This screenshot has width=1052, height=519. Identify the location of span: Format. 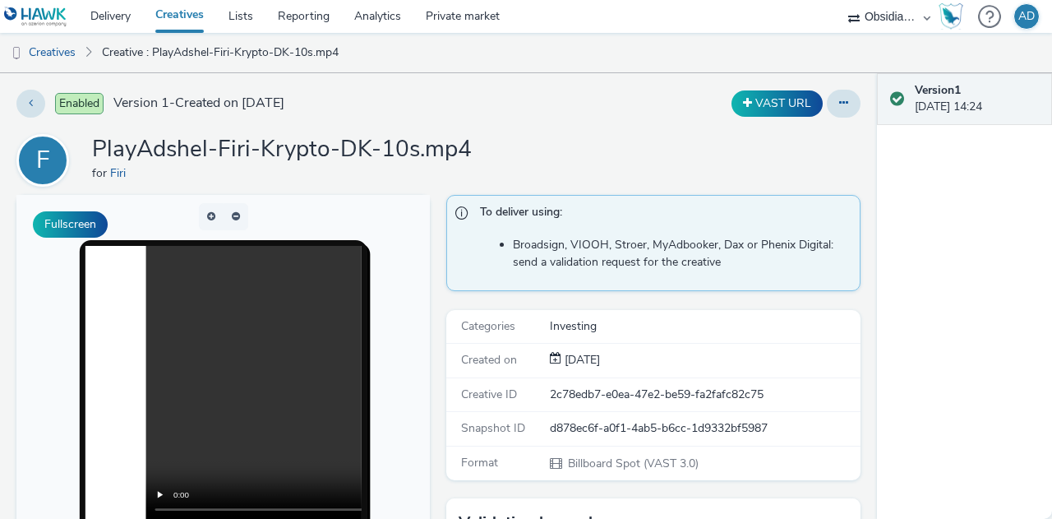
(479, 462).